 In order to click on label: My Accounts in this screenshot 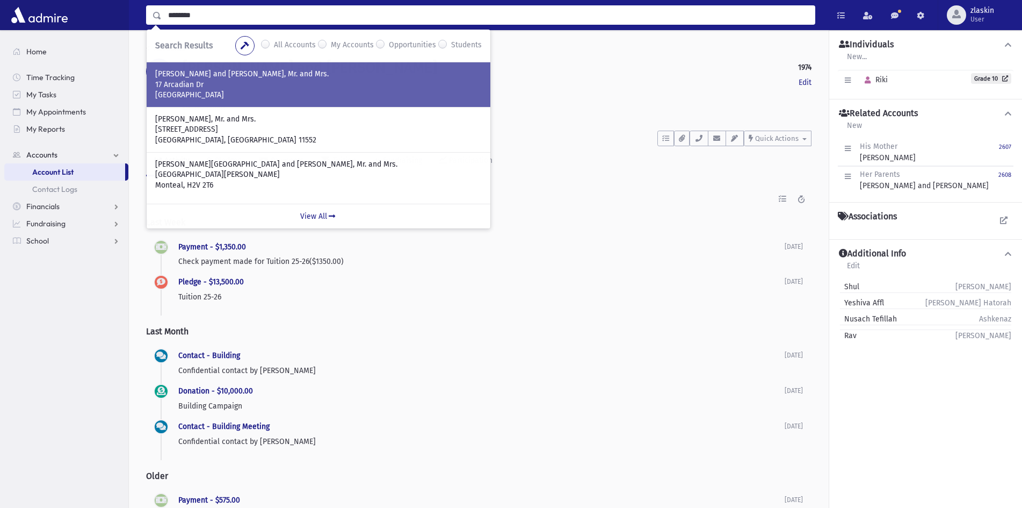, I will do `click(352, 46)`.